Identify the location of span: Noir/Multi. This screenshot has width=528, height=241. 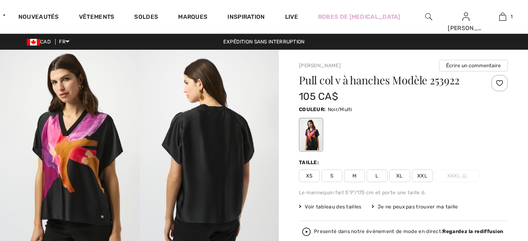
(340, 110).